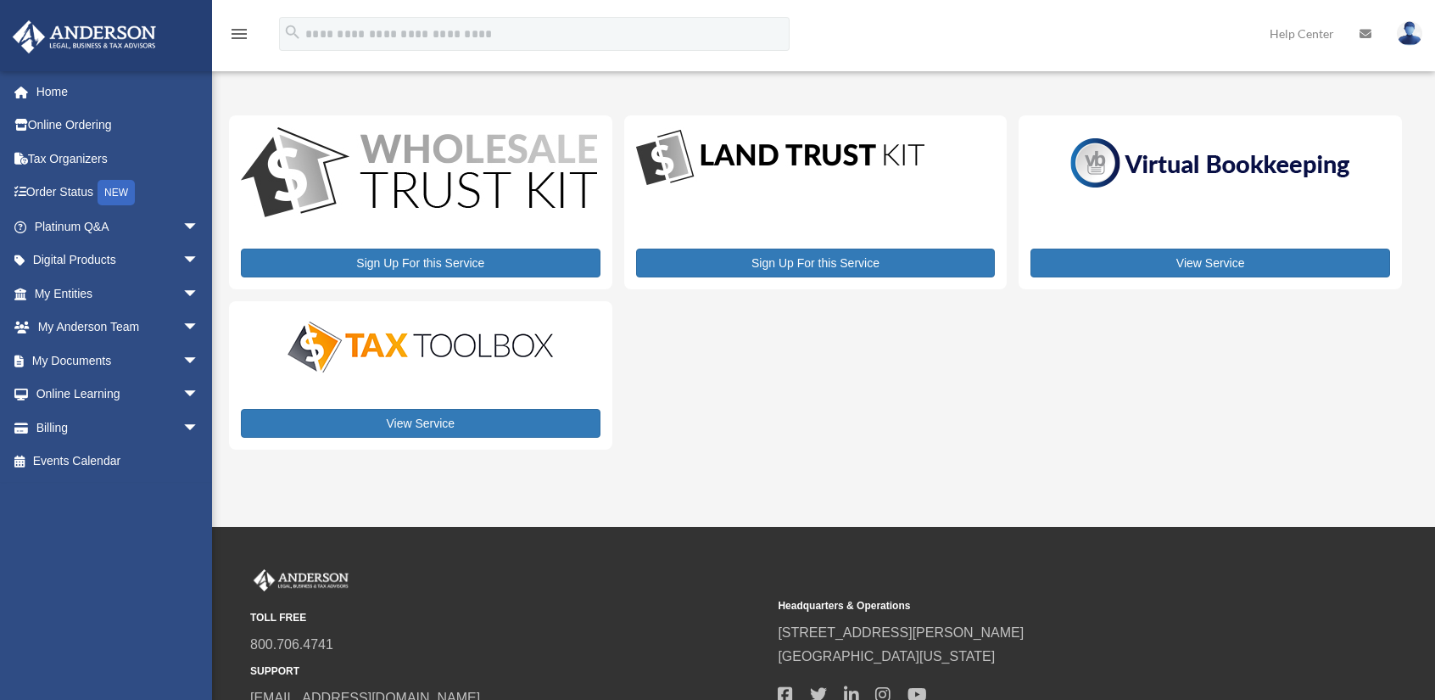 The image size is (1435, 700). Describe the element at coordinates (1036, 606) in the screenshot. I see `small: Headquarters & Operations` at that location.